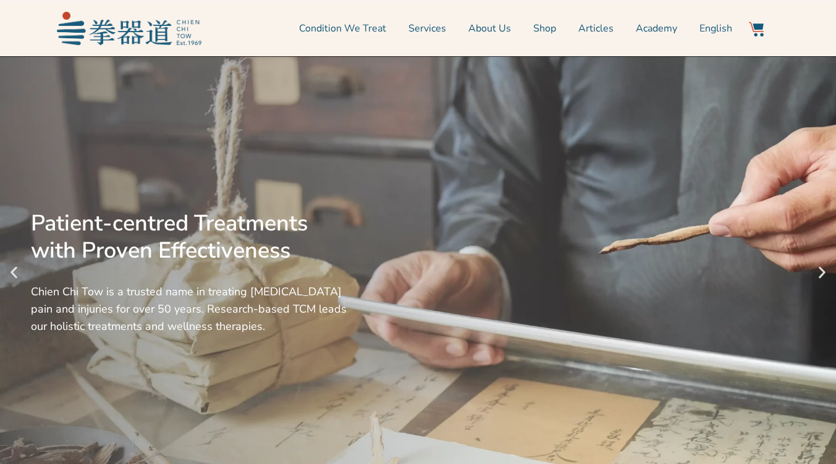 This screenshot has height=464, width=836. Describe the element at coordinates (716, 28) in the screenshot. I see `span: English` at that location.